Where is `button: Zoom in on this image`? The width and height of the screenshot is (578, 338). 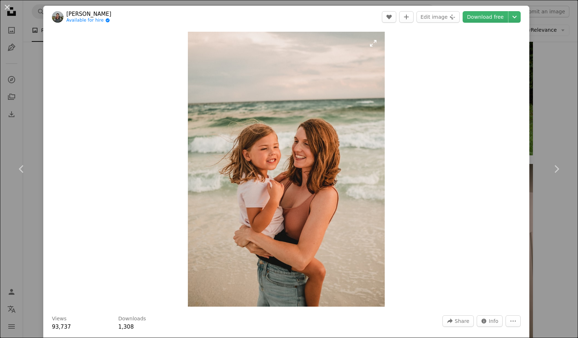
button: Zoom in on this image is located at coordinates (286, 169).